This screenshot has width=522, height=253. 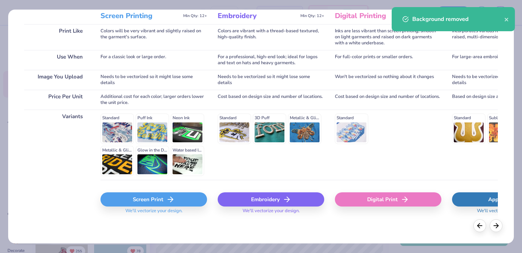 What do you see at coordinates (154, 100) in the screenshot?
I see `div: Additional cost for each color; larger orders lower the unit price.` at bounding box center [154, 100].